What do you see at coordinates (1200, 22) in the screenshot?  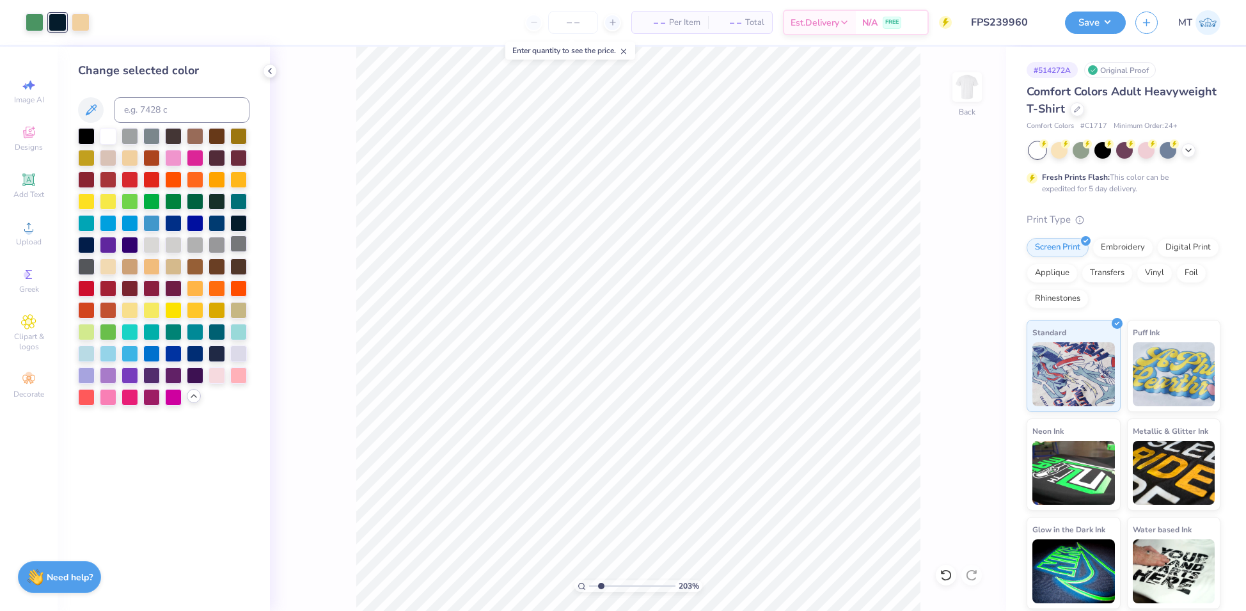 I see `a: MT` at bounding box center [1200, 22].